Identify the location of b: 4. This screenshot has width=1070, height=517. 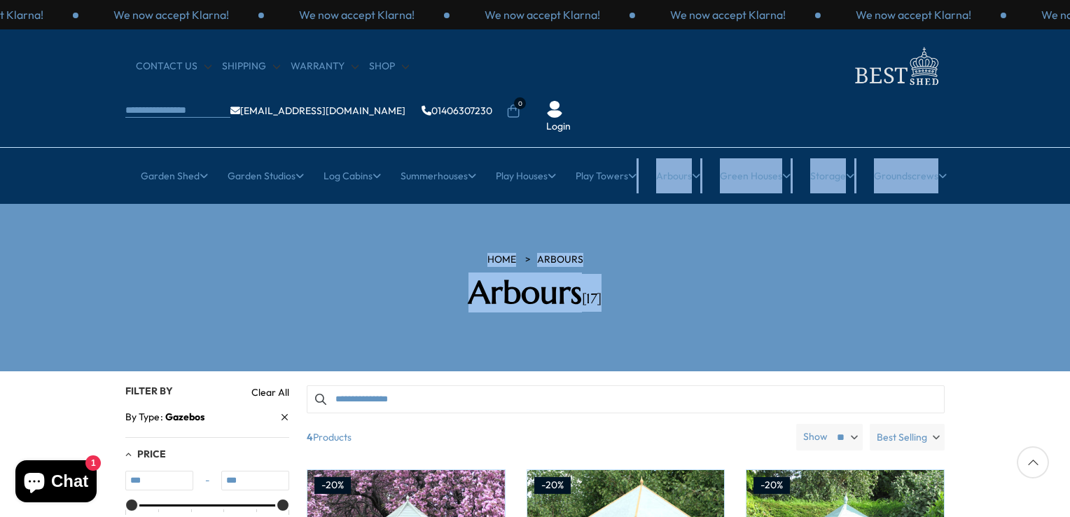
(310, 437).